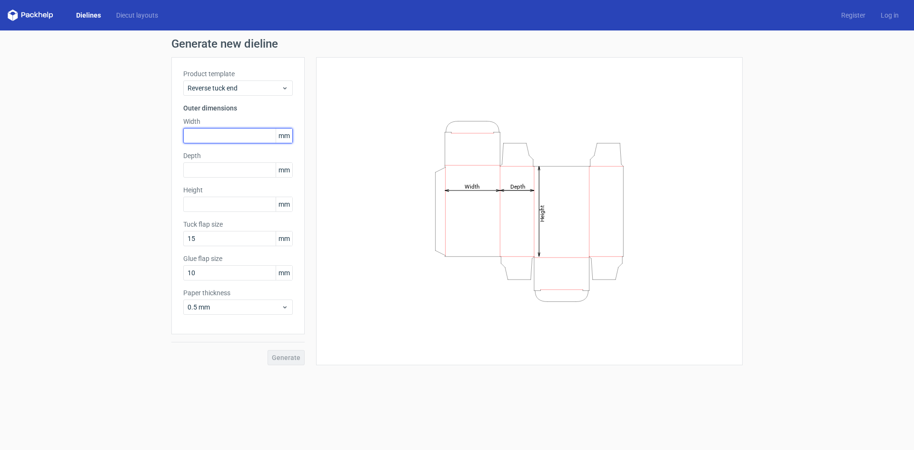  I want to click on tspan: Width, so click(472, 186).